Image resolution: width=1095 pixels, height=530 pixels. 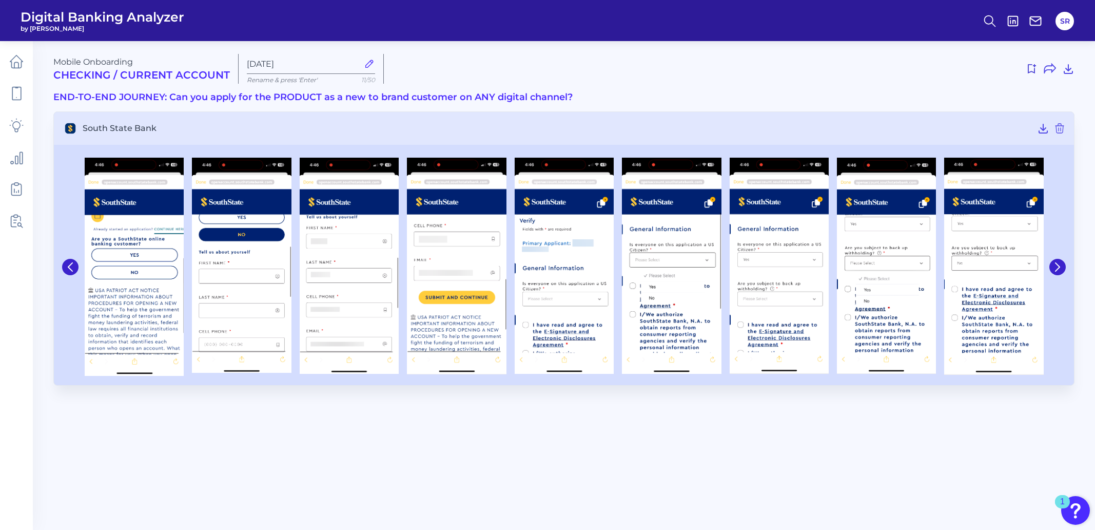 What do you see at coordinates (558, 128) in the screenshot?
I see `span: South State Bank` at bounding box center [558, 128].